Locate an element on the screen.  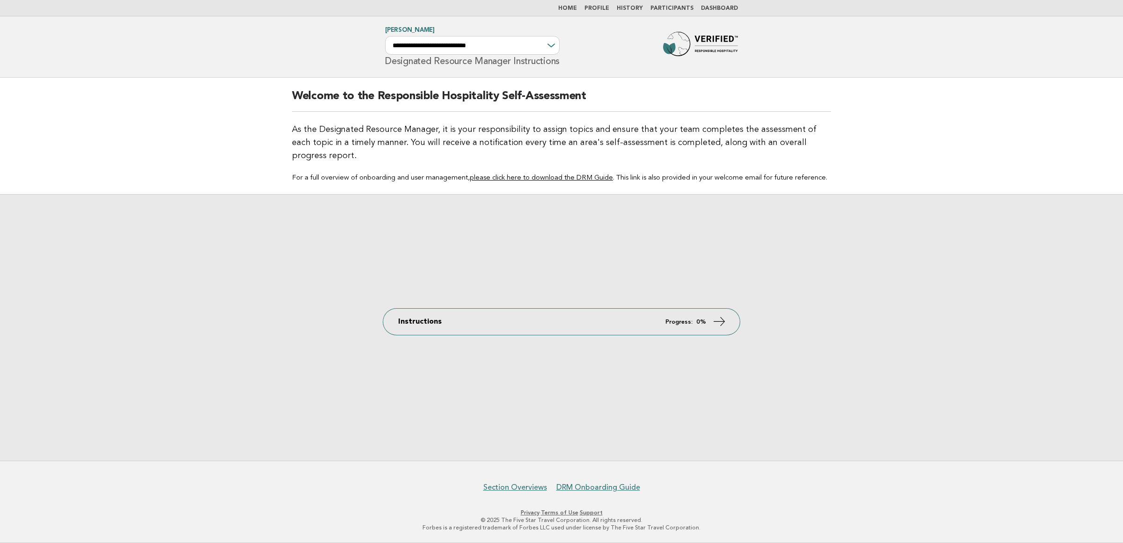
a: Support is located at coordinates (591, 513).